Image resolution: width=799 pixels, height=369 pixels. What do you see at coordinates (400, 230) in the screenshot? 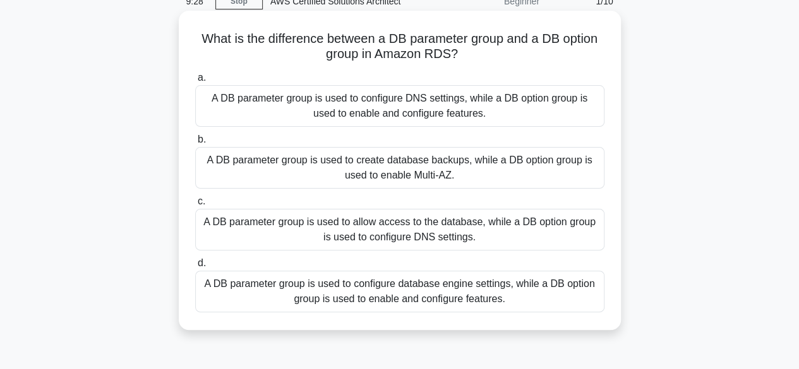
I see `div: A DB parameter group is used to allow access to the database, while a DB option group is used to ...` at bounding box center [400, 230].